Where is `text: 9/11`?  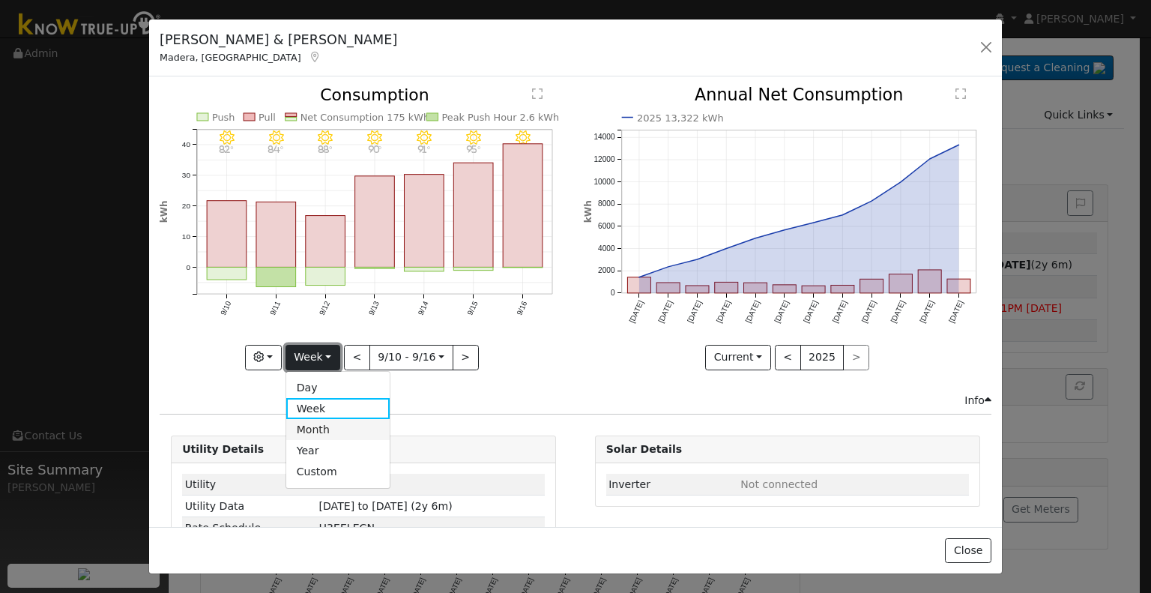
text: 9/11 is located at coordinates (275, 308).